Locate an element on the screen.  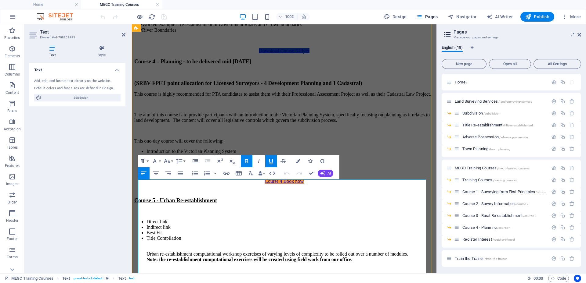
span: Click to select. Double-click to edit is located at coordinates (66, 279).